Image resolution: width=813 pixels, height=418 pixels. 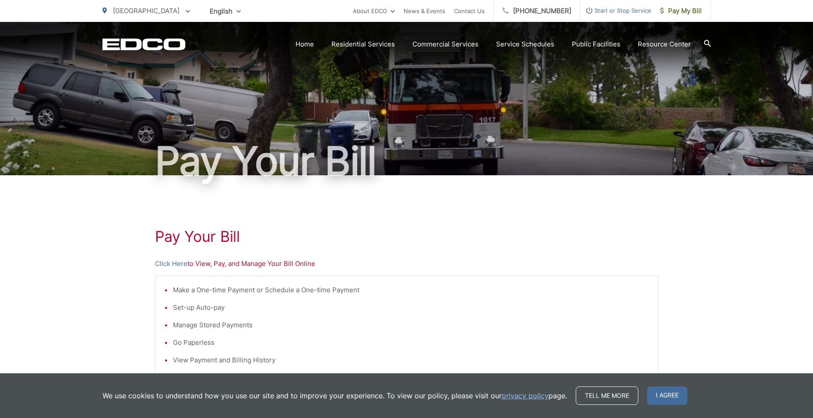 What do you see at coordinates (596, 44) in the screenshot?
I see `a: Public Facilities` at bounding box center [596, 44].